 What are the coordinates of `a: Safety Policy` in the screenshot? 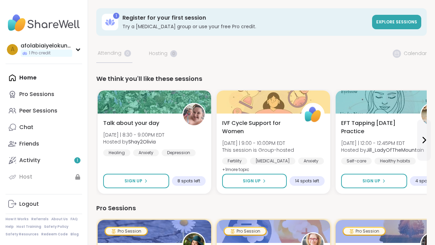 It's located at (56, 227).